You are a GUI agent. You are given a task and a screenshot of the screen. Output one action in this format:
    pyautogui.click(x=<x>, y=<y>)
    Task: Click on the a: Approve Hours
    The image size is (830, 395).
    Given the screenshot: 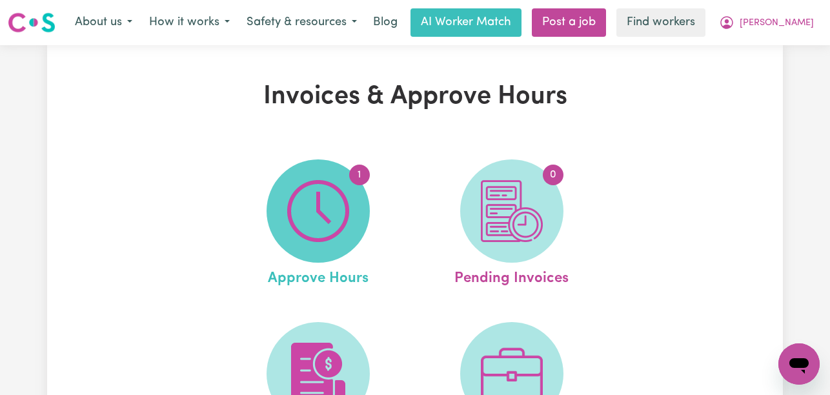 What is the action you would take?
    pyautogui.click(x=318, y=225)
    